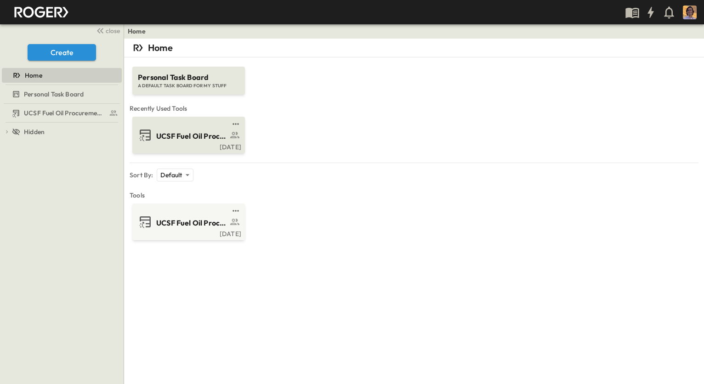 Image resolution: width=704 pixels, height=384 pixels. I want to click on img: Profile Picture, so click(690, 12).